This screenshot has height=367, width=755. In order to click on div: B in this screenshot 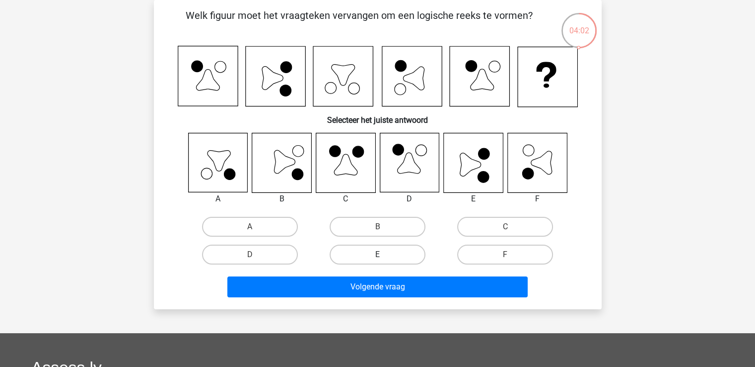, I will do `click(282, 199)`.